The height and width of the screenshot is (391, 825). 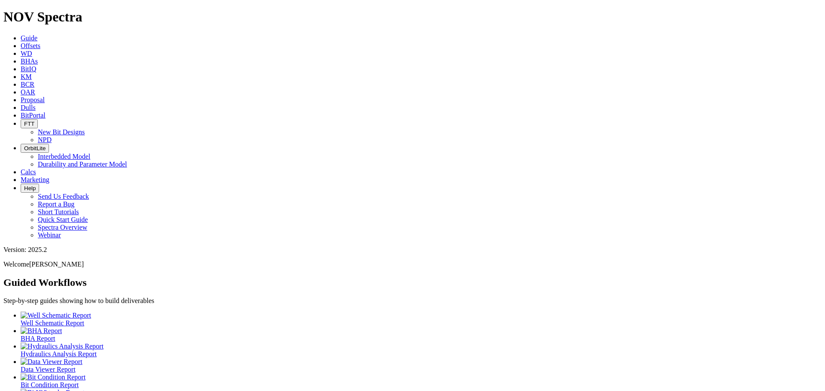 I want to click on span: Hydraulics Analysis Report, so click(x=58, y=354).